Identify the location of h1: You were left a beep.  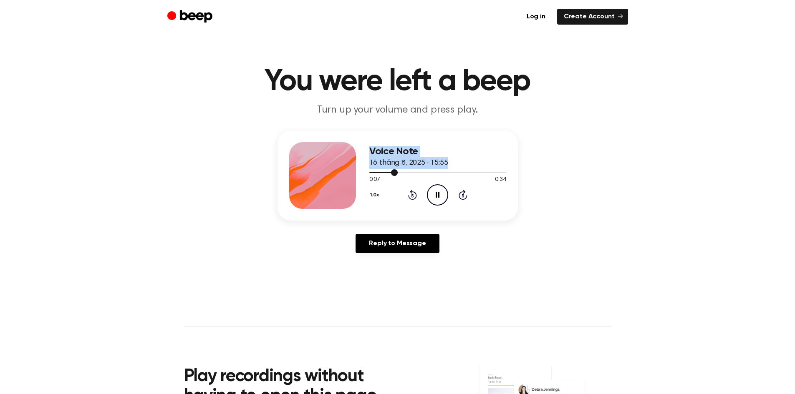
(398, 82).